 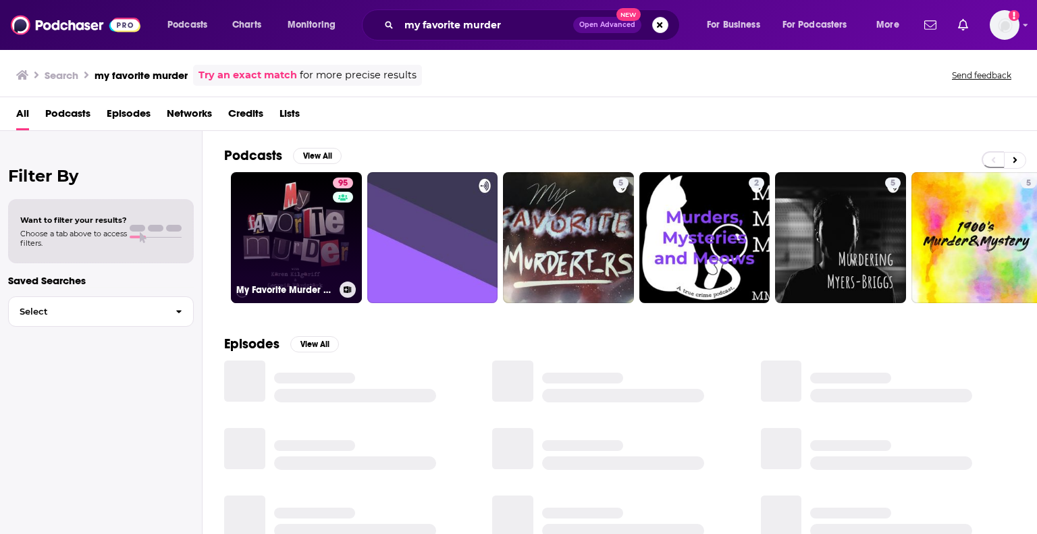 What do you see at coordinates (628, 14) in the screenshot?
I see `span: New` at bounding box center [628, 14].